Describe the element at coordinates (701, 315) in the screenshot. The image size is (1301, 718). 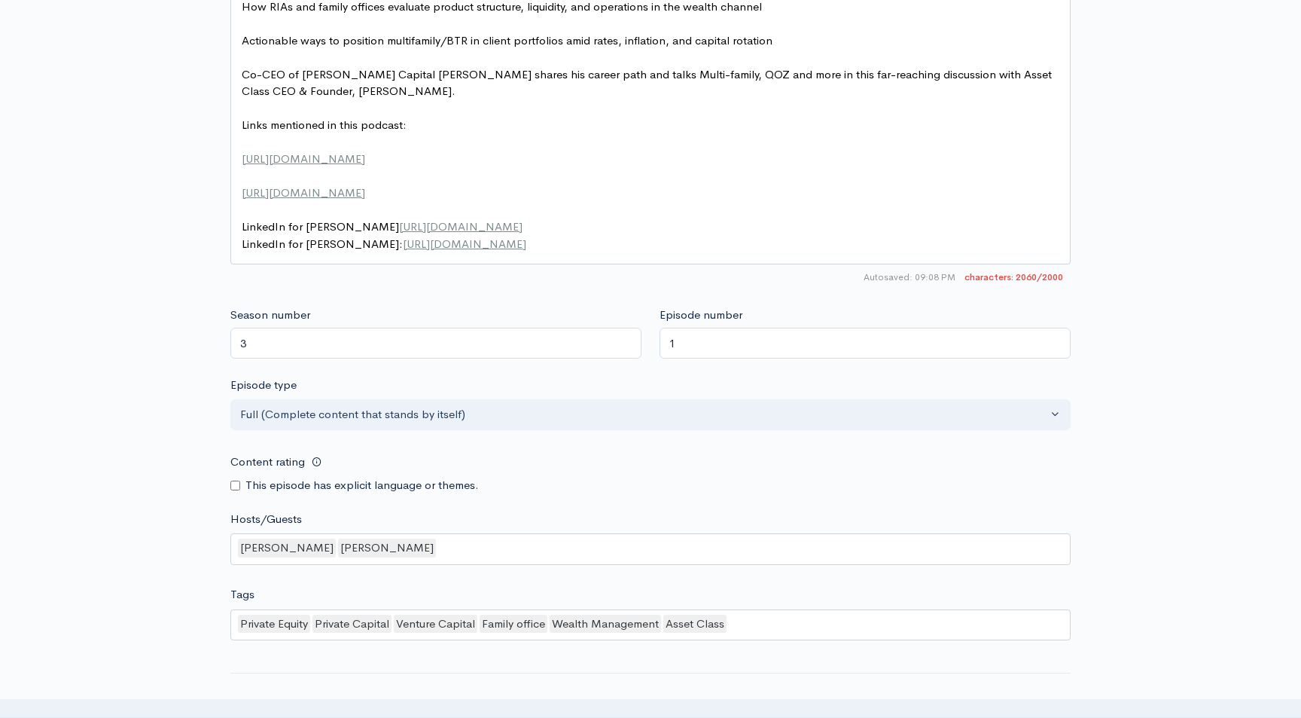
I see `label: Episode number` at that location.